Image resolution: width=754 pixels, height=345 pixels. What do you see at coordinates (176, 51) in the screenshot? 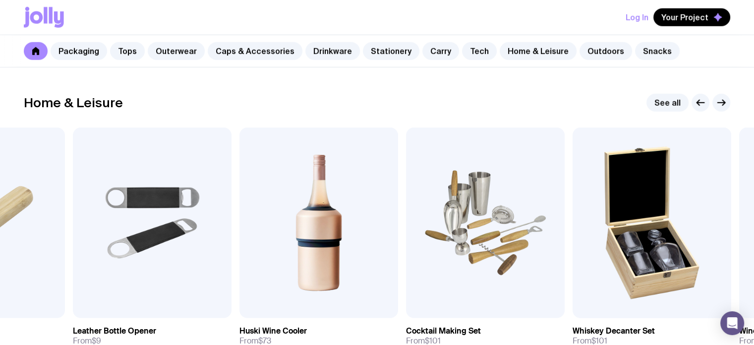
I see `a: Outerwear` at bounding box center [176, 51].